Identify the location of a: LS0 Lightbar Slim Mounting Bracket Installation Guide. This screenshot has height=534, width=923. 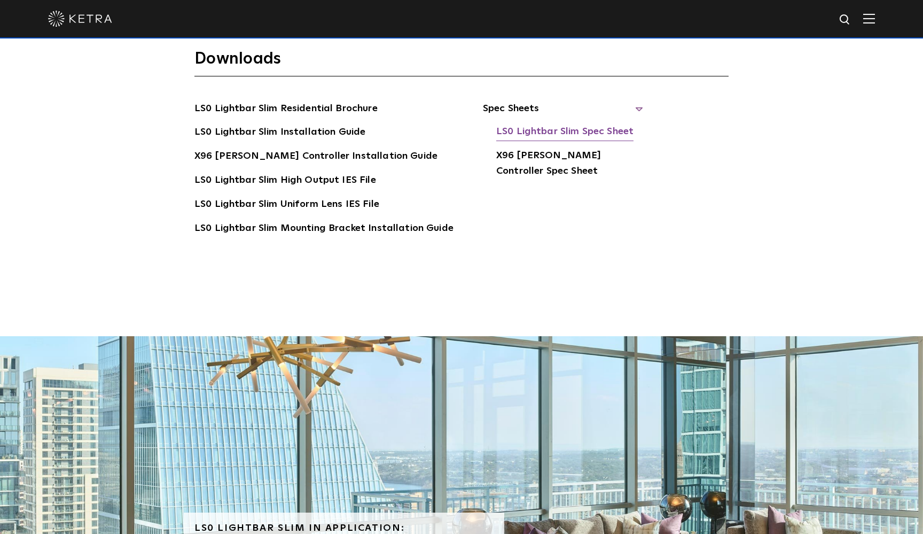
(324, 229).